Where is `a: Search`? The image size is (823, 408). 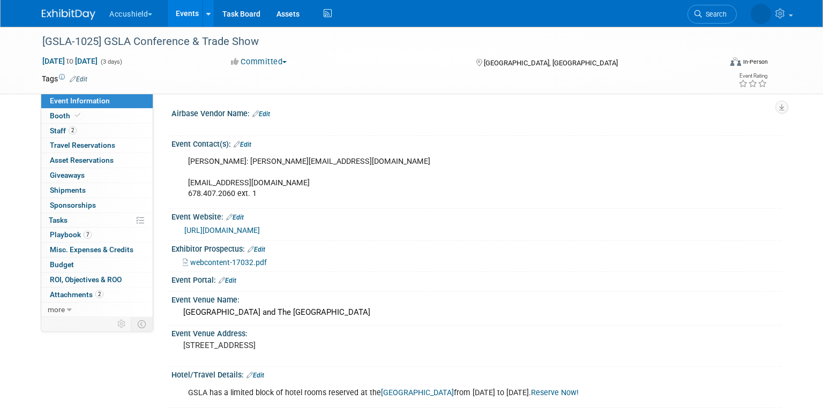
a: Search is located at coordinates (712, 14).